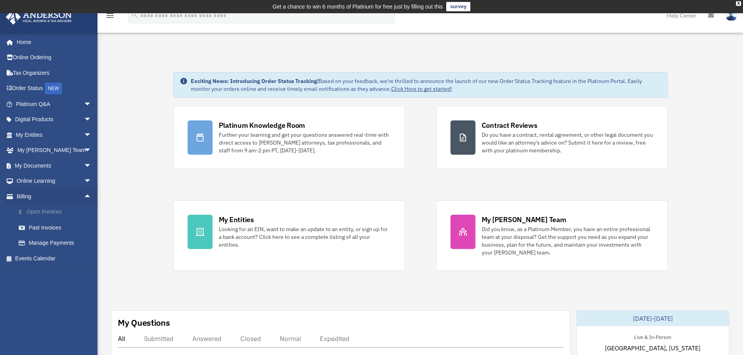 This screenshot has height=355, width=743. I want to click on i: search, so click(135, 15).